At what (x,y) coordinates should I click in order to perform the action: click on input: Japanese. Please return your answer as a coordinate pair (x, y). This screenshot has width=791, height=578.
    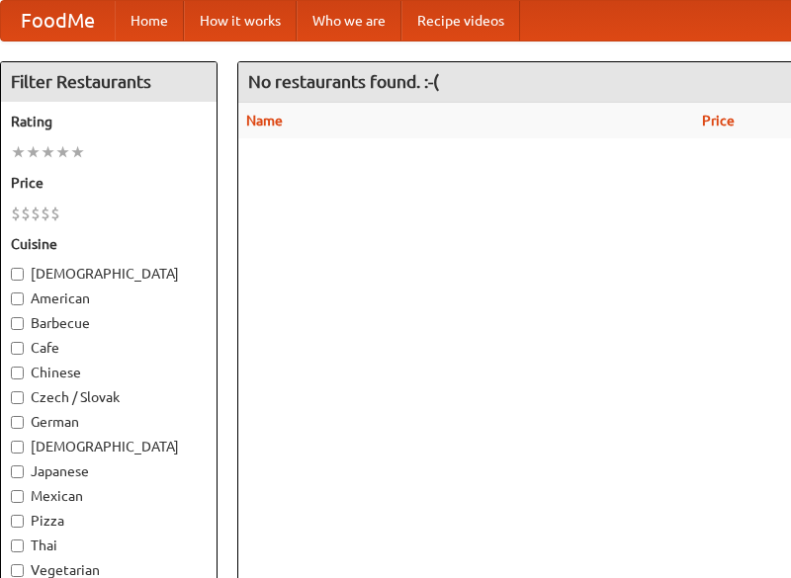
    Looking at the image, I should click on (17, 472).